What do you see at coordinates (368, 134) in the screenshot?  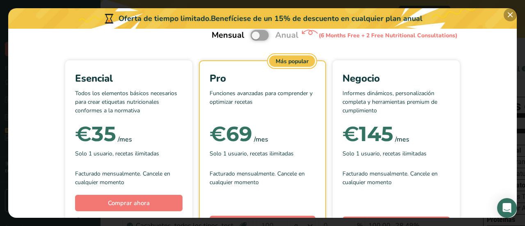 I see `div: 145` at bounding box center [368, 134].